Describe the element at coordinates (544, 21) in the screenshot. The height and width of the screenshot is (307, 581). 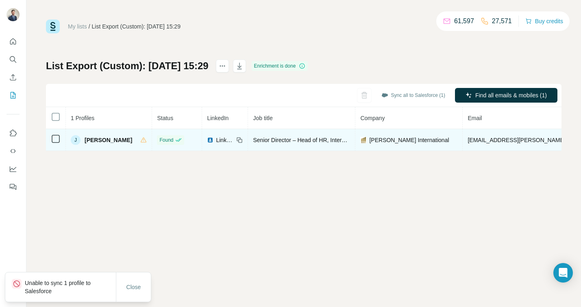
I see `button: Buy credits` at that location.